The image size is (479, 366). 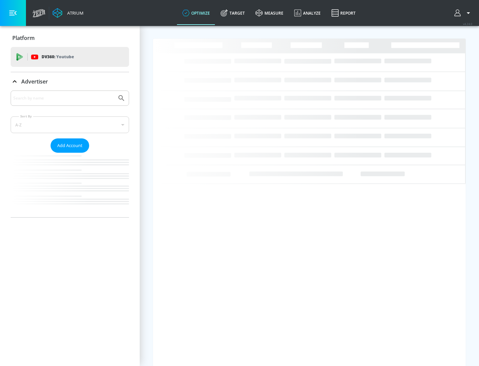 What do you see at coordinates (58, 57) in the screenshot?
I see `p: DV360:` at bounding box center [58, 57].